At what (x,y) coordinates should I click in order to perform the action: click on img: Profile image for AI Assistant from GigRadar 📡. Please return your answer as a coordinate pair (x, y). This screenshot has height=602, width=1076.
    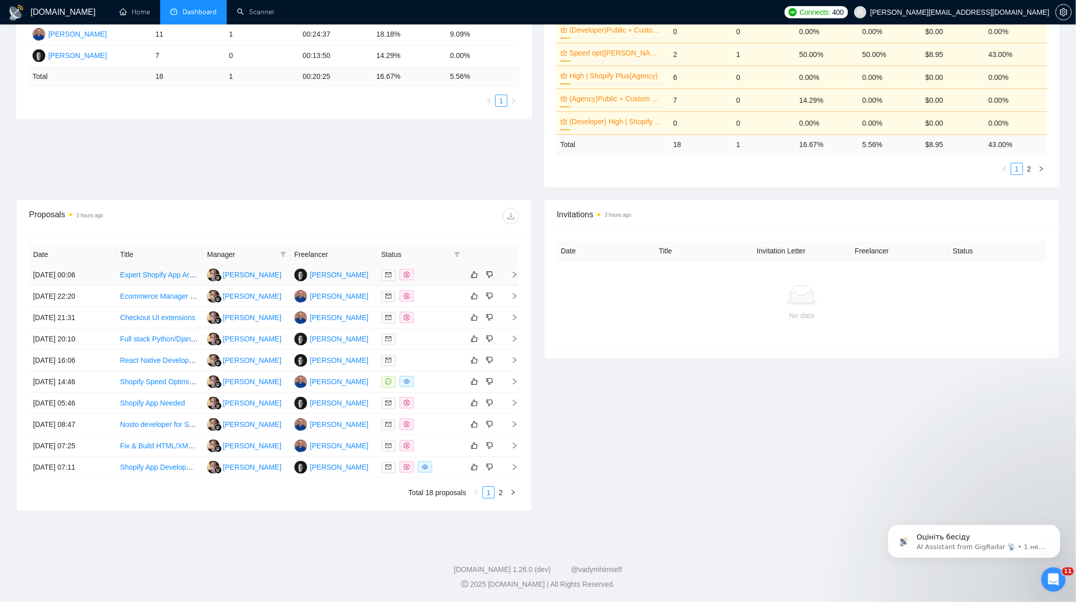
    Looking at the image, I should click on (31, 39).